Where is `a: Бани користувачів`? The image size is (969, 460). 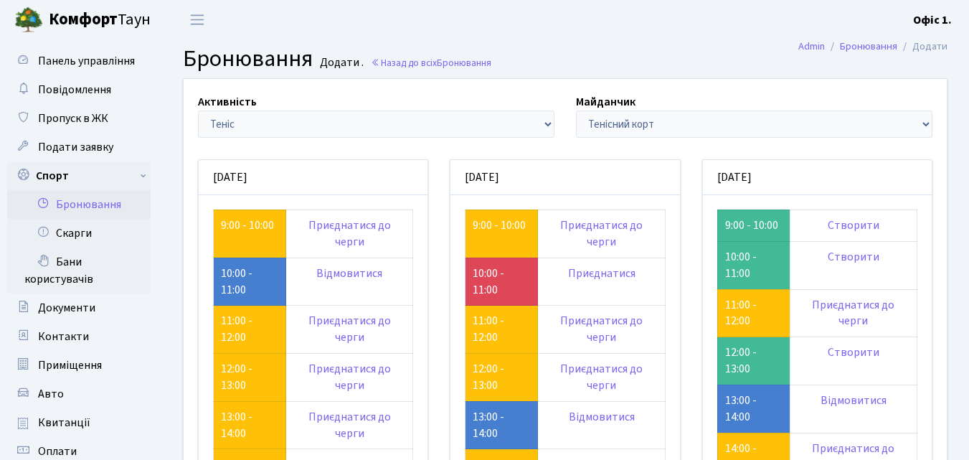 a: Бани користувачів is located at coordinates (79, 271).